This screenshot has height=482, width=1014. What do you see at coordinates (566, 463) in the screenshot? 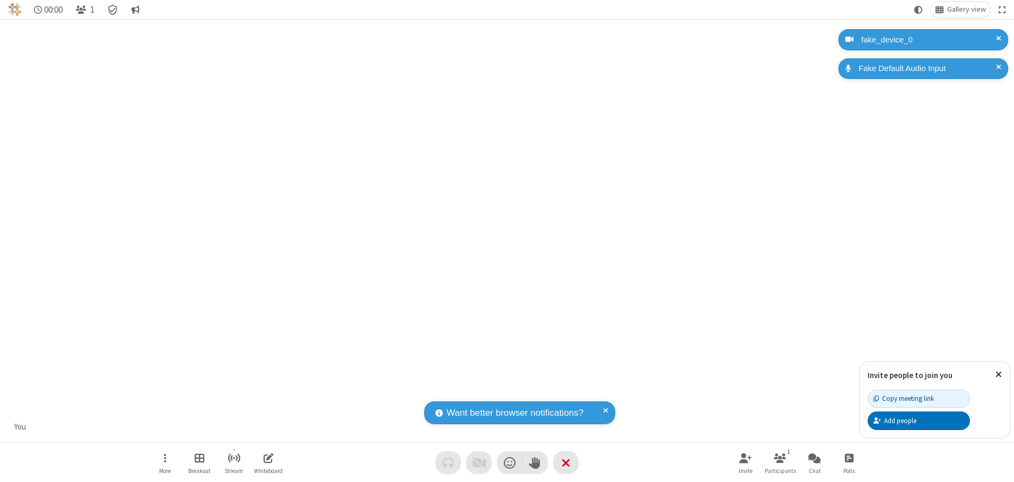
I see `button: End or leave meeting` at bounding box center [566, 463].